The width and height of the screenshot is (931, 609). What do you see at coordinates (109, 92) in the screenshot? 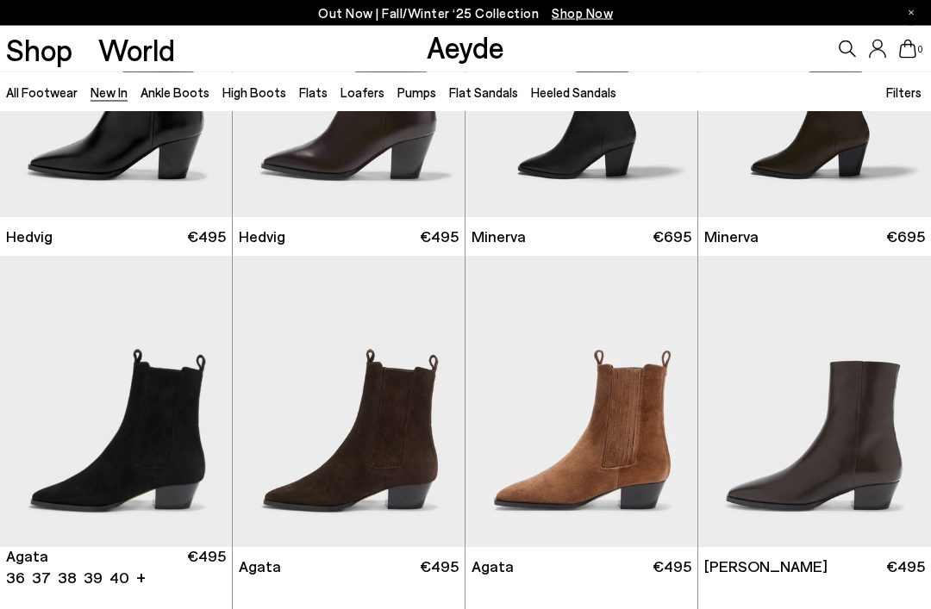
I see `a: New In` at bounding box center [109, 92].